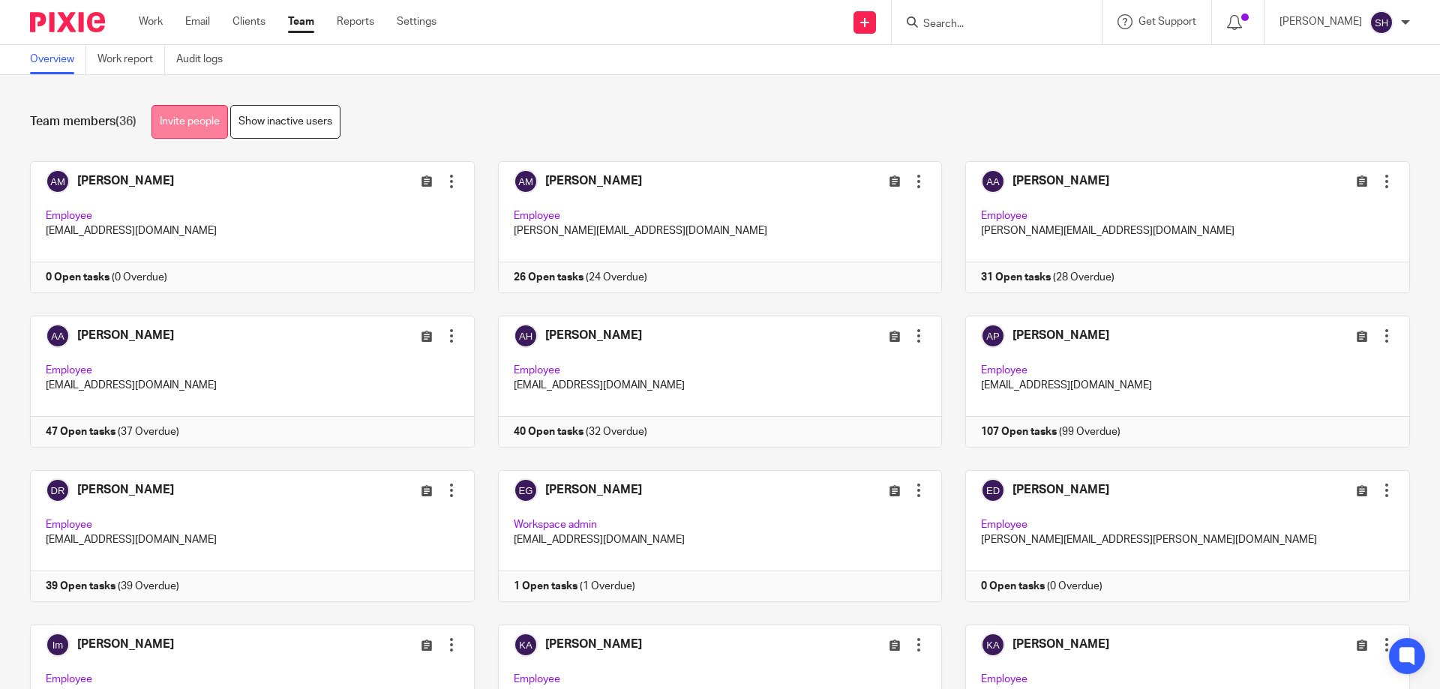 The image size is (1440, 689). I want to click on input: Search, so click(989, 25).